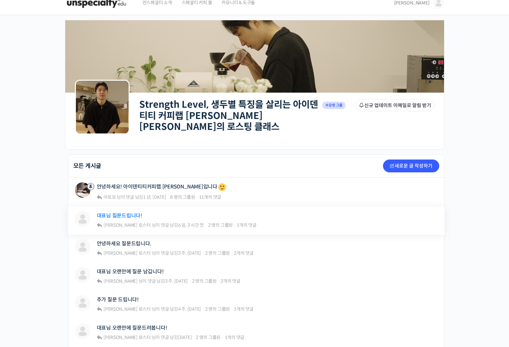 The image size is (509, 347). Describe the element at coordinates (103, 212) in the screenshot. I see `a: 설정` at that location.